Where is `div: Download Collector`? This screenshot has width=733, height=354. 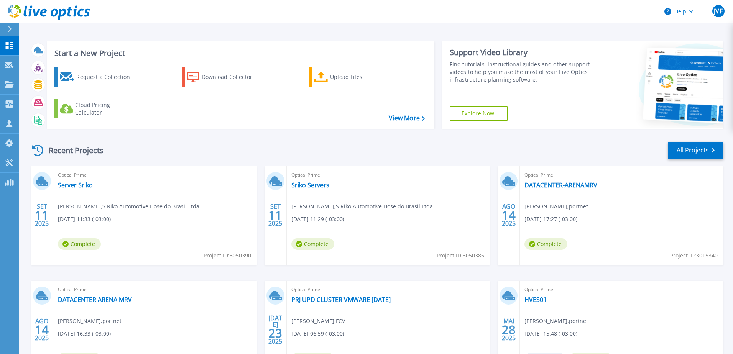
div: Download Collector is located at coordinates (232, 77).